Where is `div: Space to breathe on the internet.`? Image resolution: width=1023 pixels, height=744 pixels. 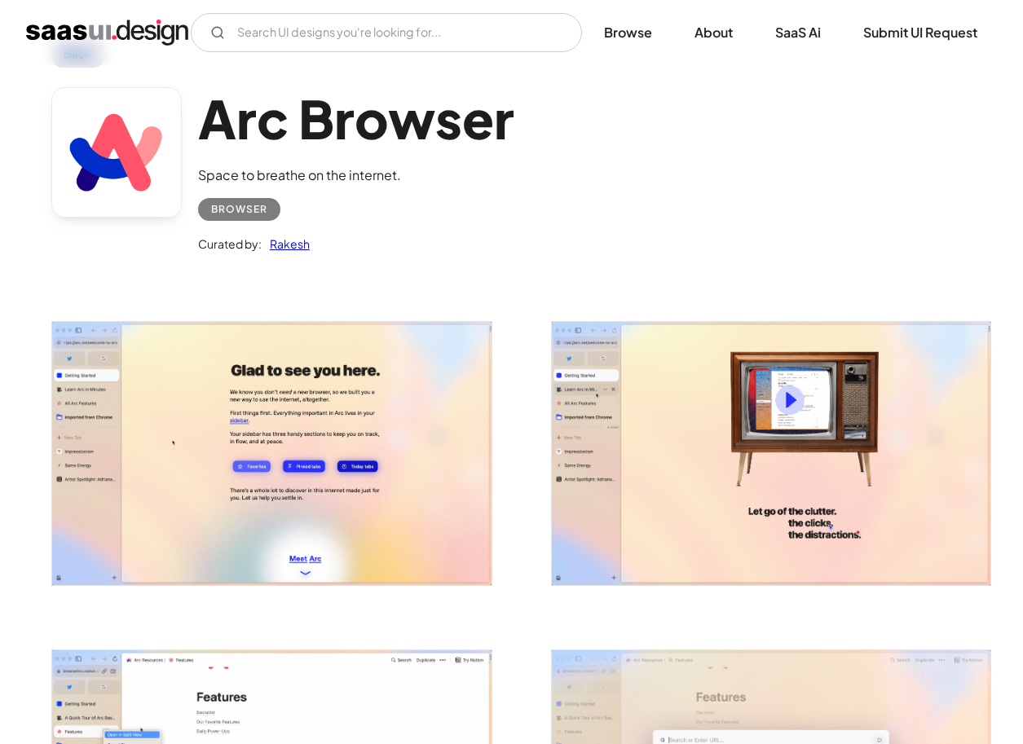 div: Space to breathe on the internet. is located at coordinates (356, 175).